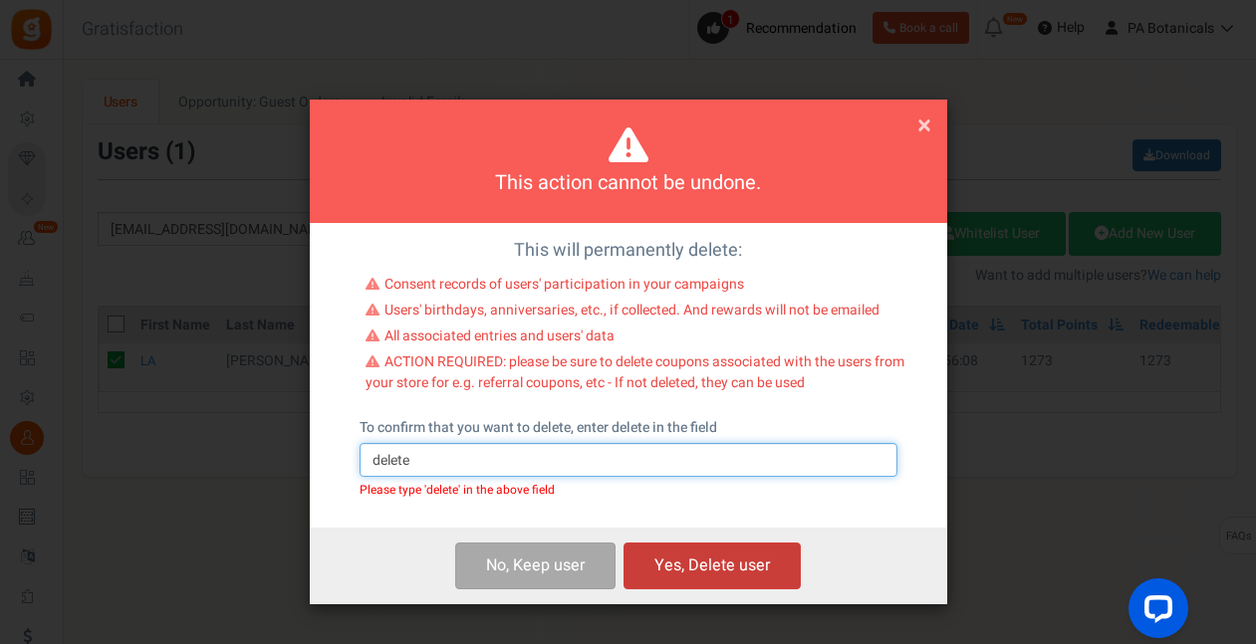  What do you see at coordinates (634, 288) in the screenshot?
I see `li: Consent records of users' participation in your campaigns` at bounding box center [634, 288].